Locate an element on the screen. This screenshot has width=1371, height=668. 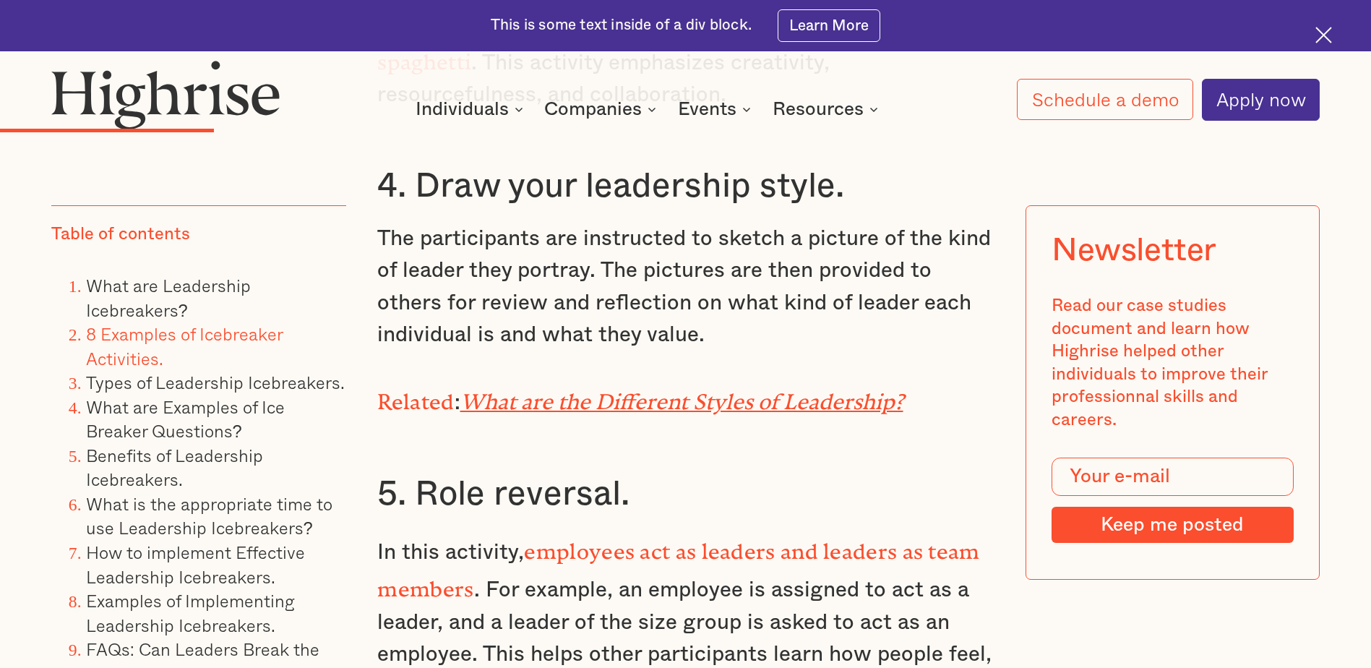
input: Keep me posted is located at coordinates (1172, 525).